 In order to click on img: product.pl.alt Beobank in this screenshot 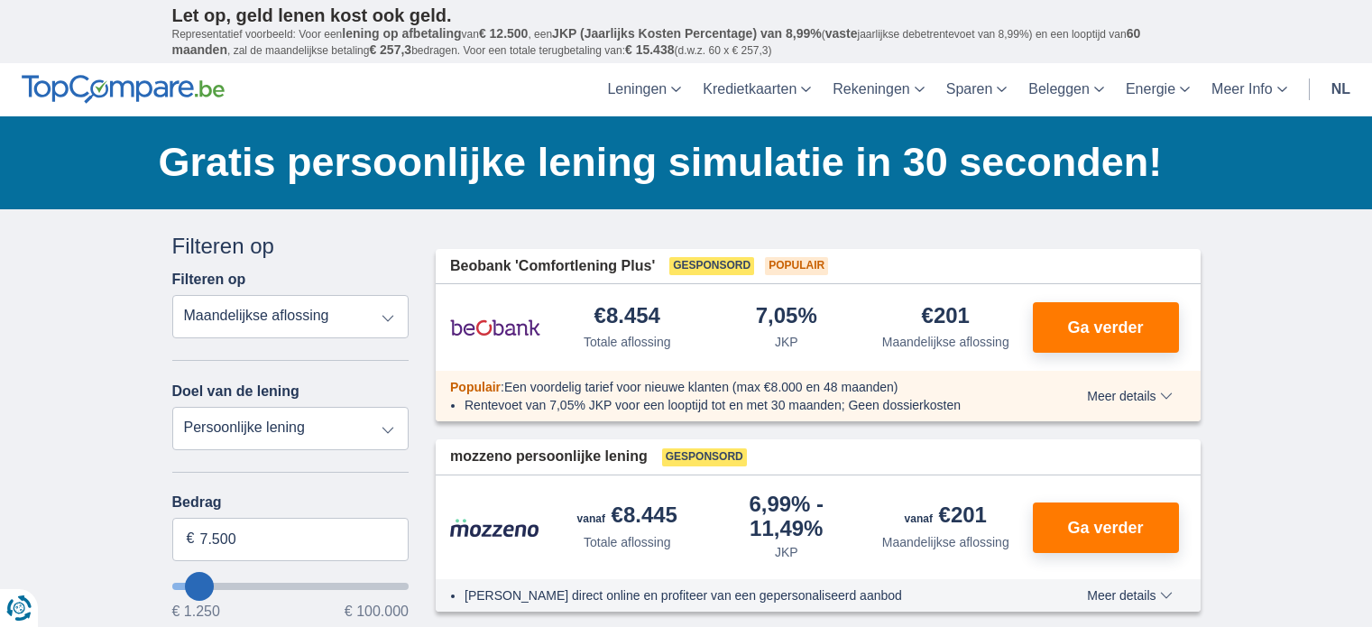, I will do `click(495, 327)`.